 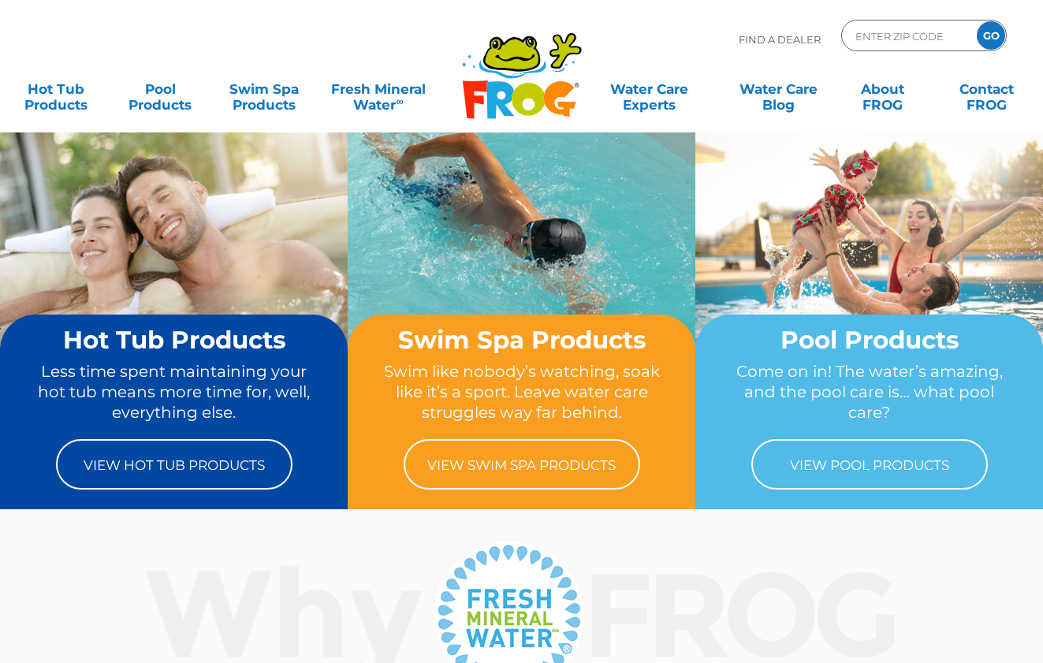 I want to click on a: View Swim Spa Products, so click(x=522, y=464).